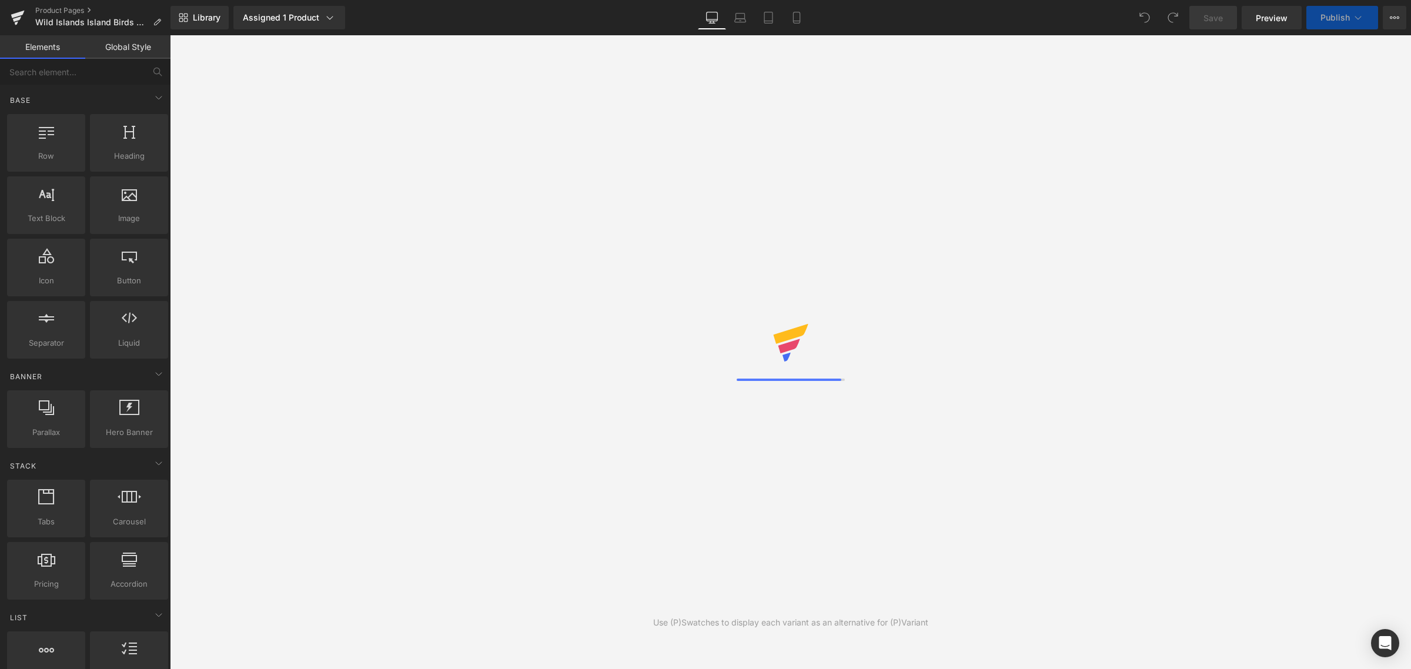 This screenshot has width=1411, height=669. Describe the element at coordinates (1173, 18) in the screenshot. I see `button: Redo` at that location.